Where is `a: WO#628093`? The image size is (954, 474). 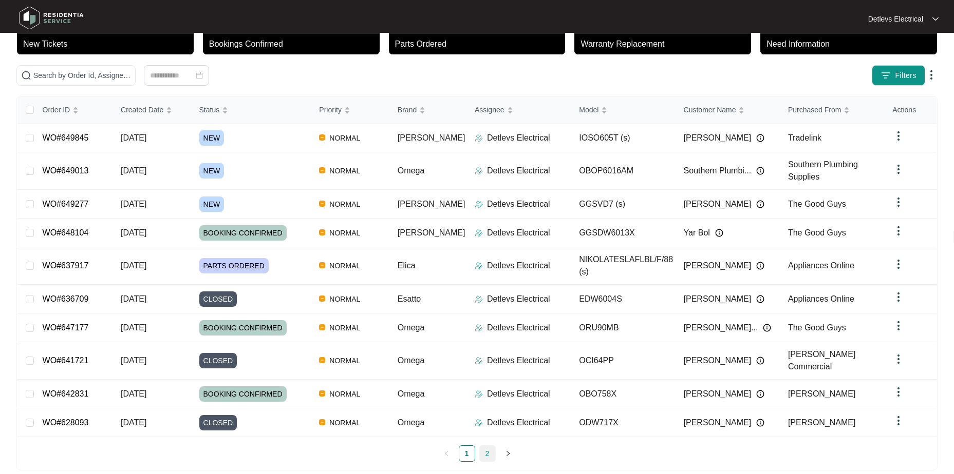
a: WO#628093 is located at coordinates (66, 423).